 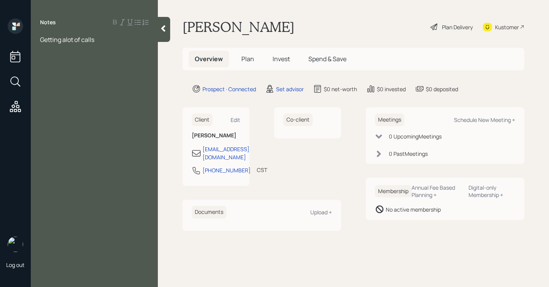 What do you see at coordinates (209, 212) in the screenshot?
I see `h6: Documents` at bounding box center [209, 212].